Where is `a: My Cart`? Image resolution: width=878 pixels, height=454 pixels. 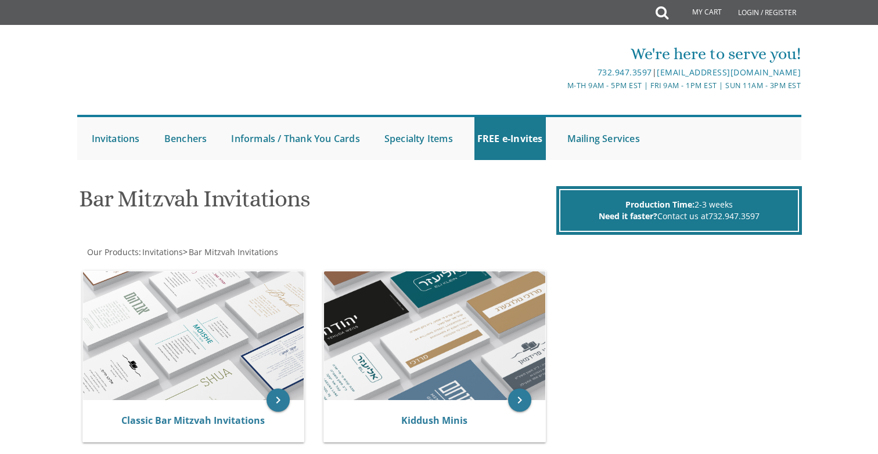 a: My Cart is located at coordinates (698, 13).